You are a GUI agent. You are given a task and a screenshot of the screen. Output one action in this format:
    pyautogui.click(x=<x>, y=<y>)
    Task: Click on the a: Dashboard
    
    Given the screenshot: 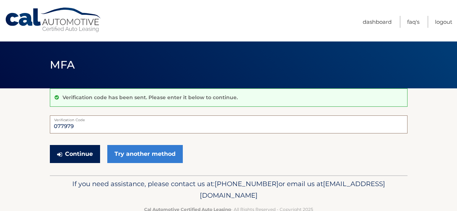 What is the action you would take?
    pyautogui.click(x=377, y=22)
    